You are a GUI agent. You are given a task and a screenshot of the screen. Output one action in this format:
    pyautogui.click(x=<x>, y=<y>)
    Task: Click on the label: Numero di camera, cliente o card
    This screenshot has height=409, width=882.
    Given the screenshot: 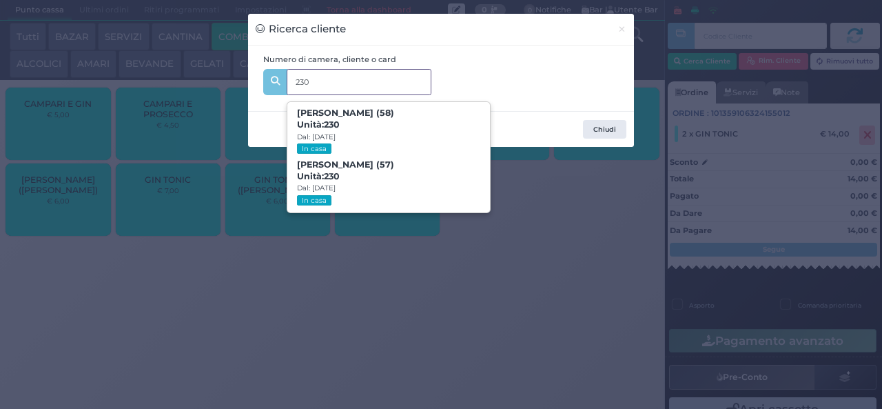 What is the action you would take?
    pyautogui.click(x=329, y=59)
    